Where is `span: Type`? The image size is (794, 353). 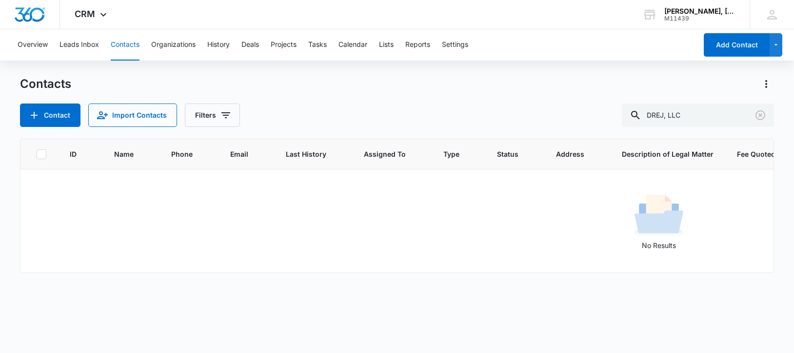 span: Type is located at coordinates (451, 154).